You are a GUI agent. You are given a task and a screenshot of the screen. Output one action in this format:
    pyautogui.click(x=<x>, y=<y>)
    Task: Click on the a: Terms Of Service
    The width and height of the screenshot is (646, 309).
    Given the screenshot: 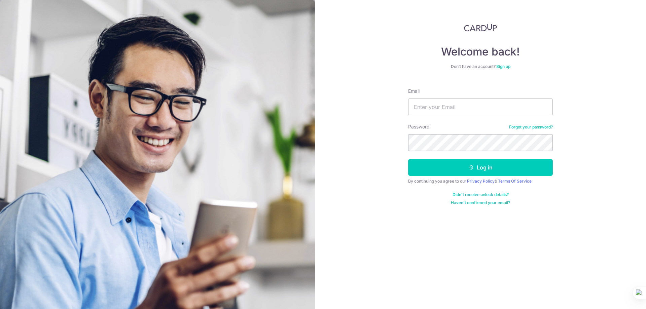 What is the action you would take?
    pyautogui.click(x=514, y=181)
    